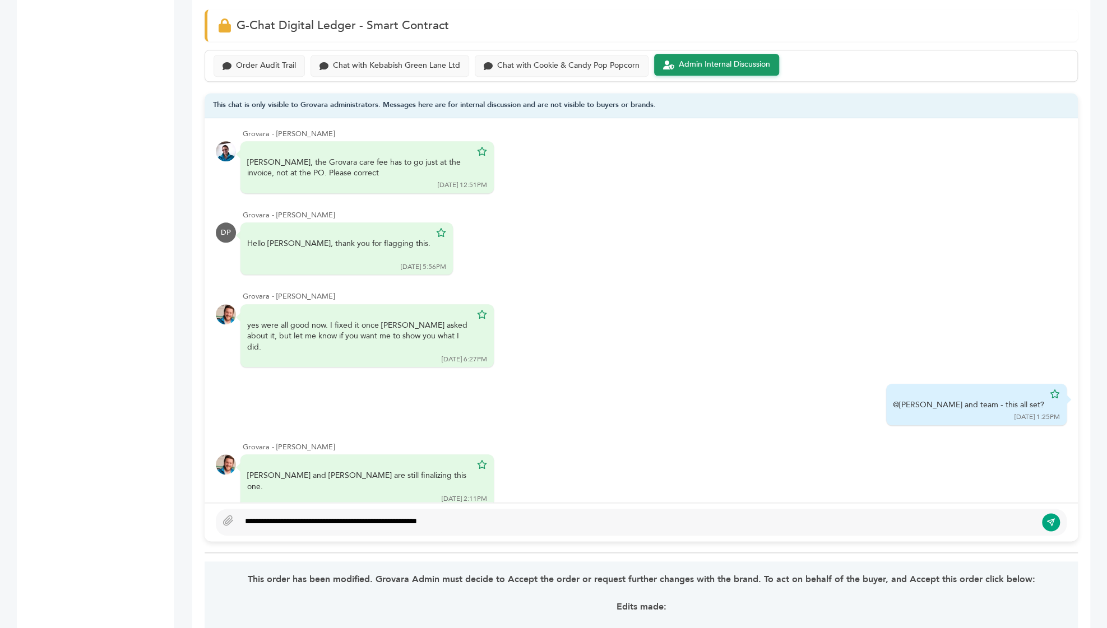 The height and width of the screenshot is (628, 1107). I want to click on div: Admin Internal Discussion, so click(724, 64).